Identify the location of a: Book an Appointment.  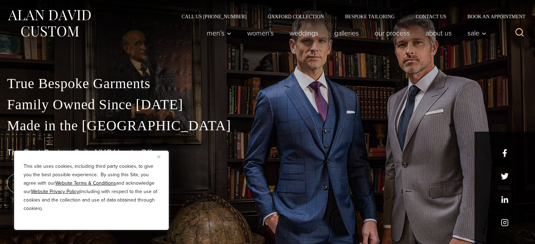
(492, 17).